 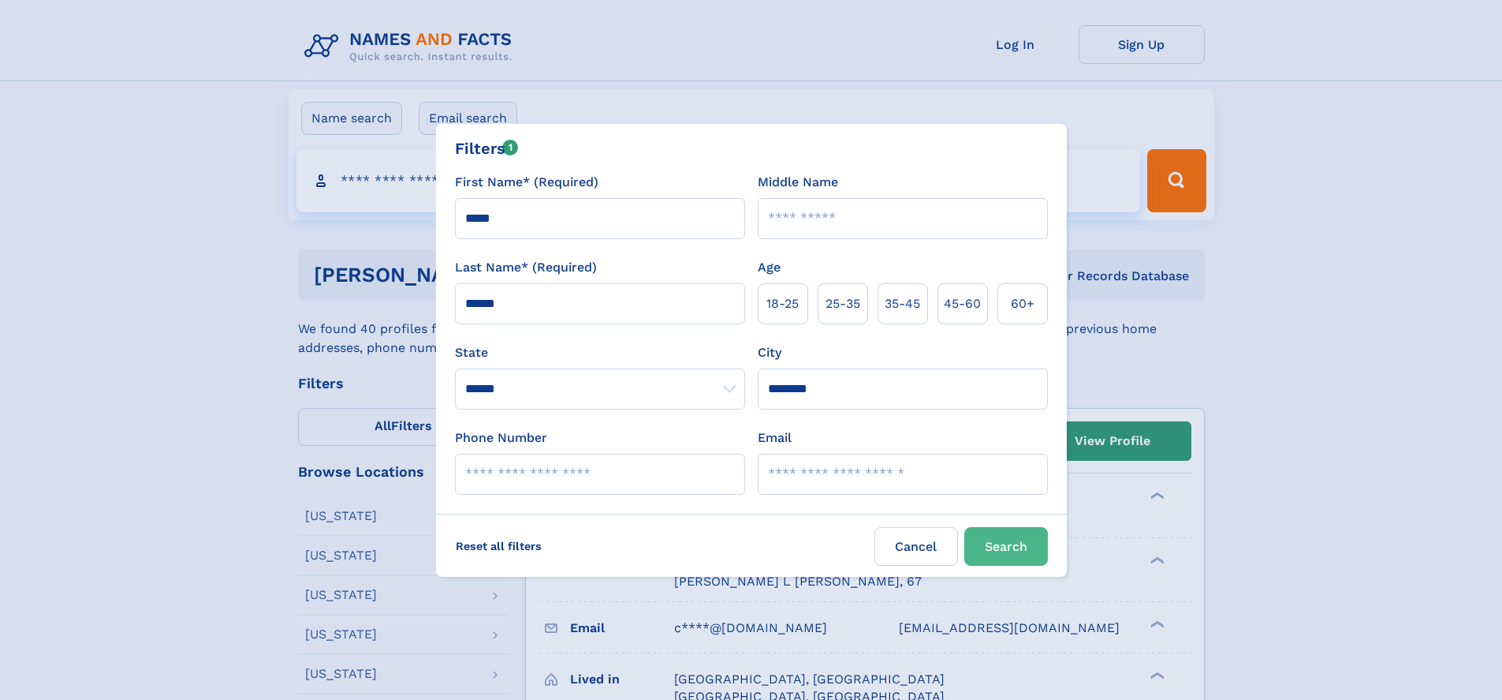 I want to click on span: 60+, so click(x=1023, y=304).